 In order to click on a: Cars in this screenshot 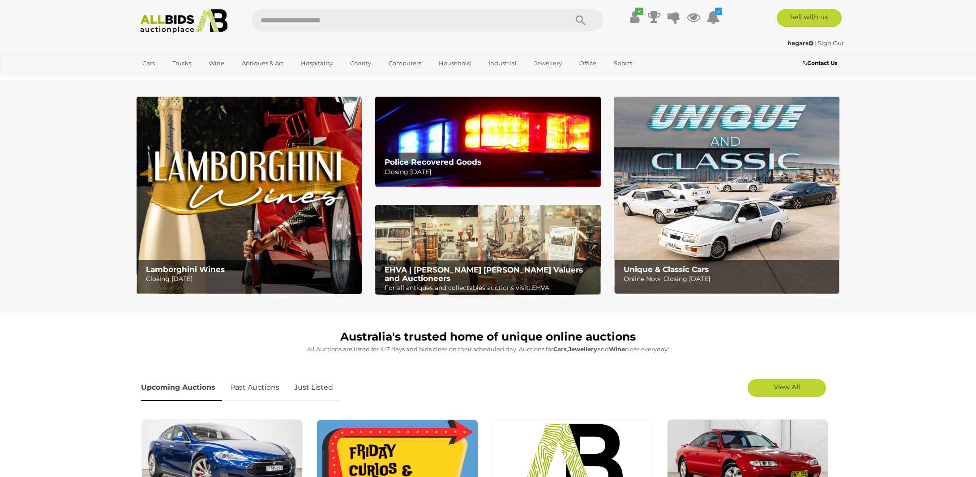, I will do `click(149, 63)`.